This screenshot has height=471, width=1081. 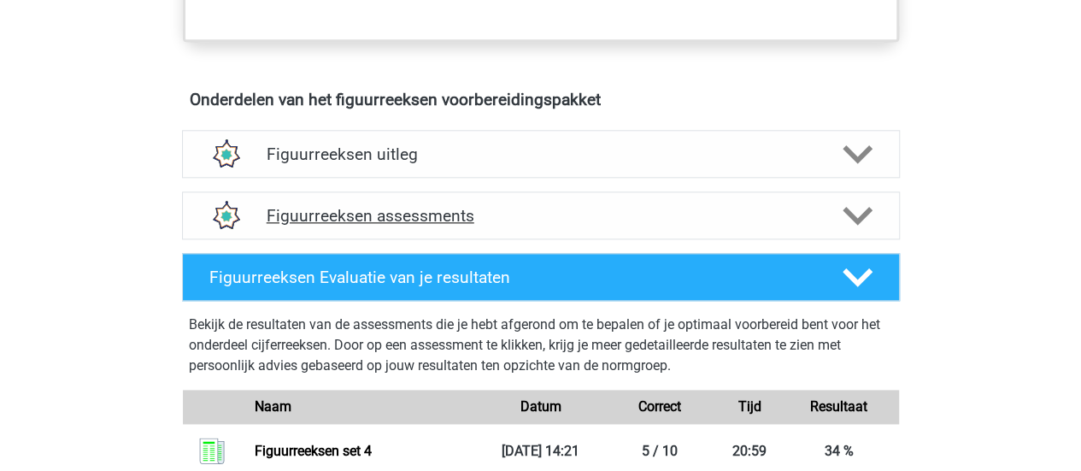 I want to click on h4: Figuurreeksen uitleg, so click(x=541, y=154).